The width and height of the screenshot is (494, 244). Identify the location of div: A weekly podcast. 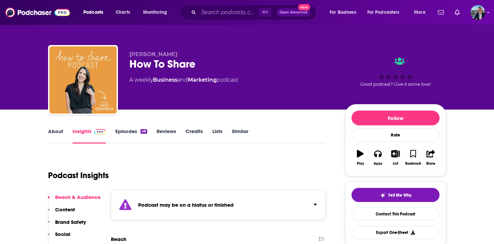
(184, 80).